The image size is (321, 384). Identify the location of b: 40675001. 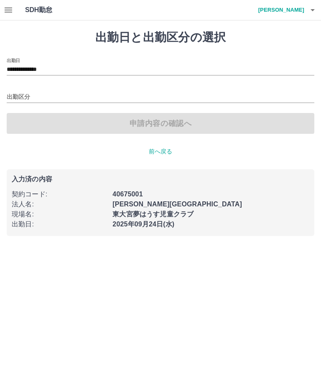
(127, 194).